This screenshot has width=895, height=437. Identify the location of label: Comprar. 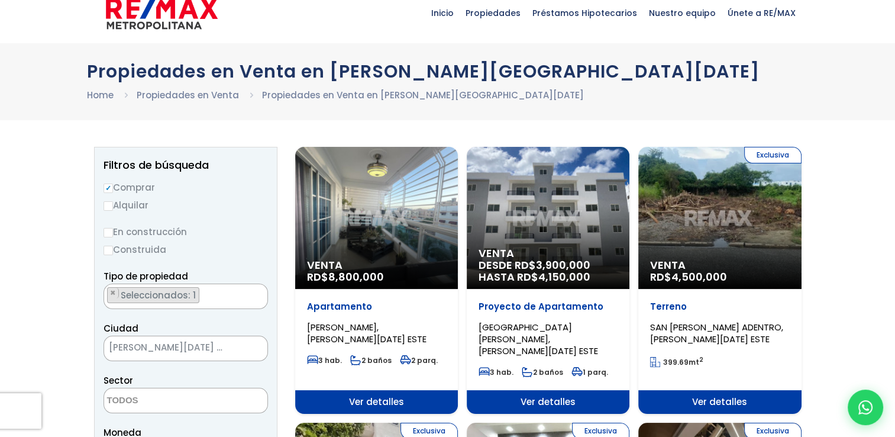
(186, 187).